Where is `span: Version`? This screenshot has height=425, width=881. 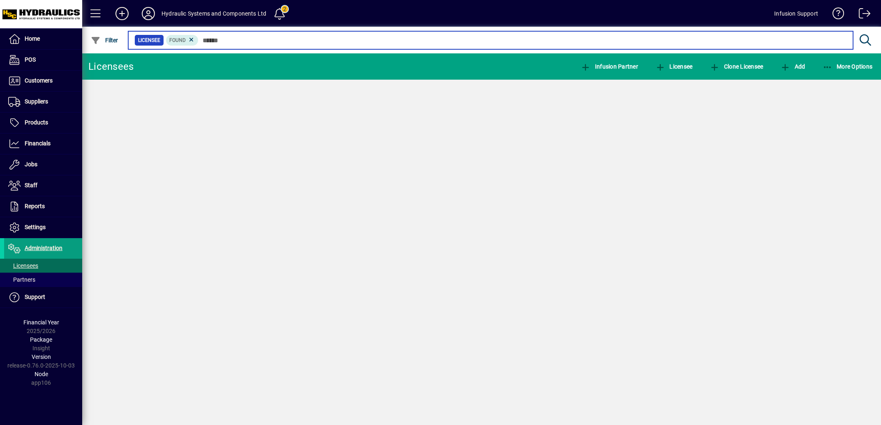 span: Version is located at coordinates (41, 357).